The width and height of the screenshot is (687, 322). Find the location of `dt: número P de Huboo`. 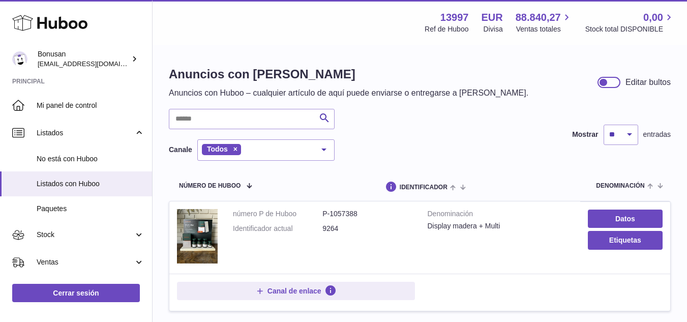

dt: número P de Huboo is located at coordinates (278, 213).